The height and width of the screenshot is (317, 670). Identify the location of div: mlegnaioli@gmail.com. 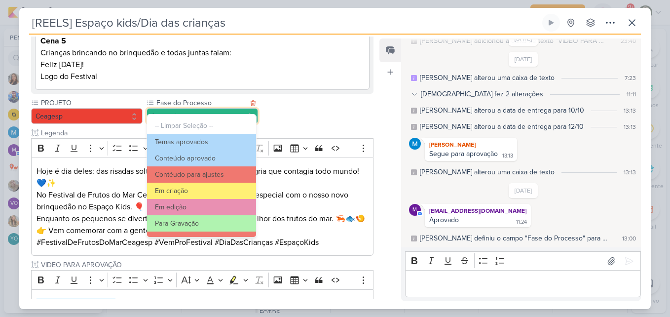
(415, 210).